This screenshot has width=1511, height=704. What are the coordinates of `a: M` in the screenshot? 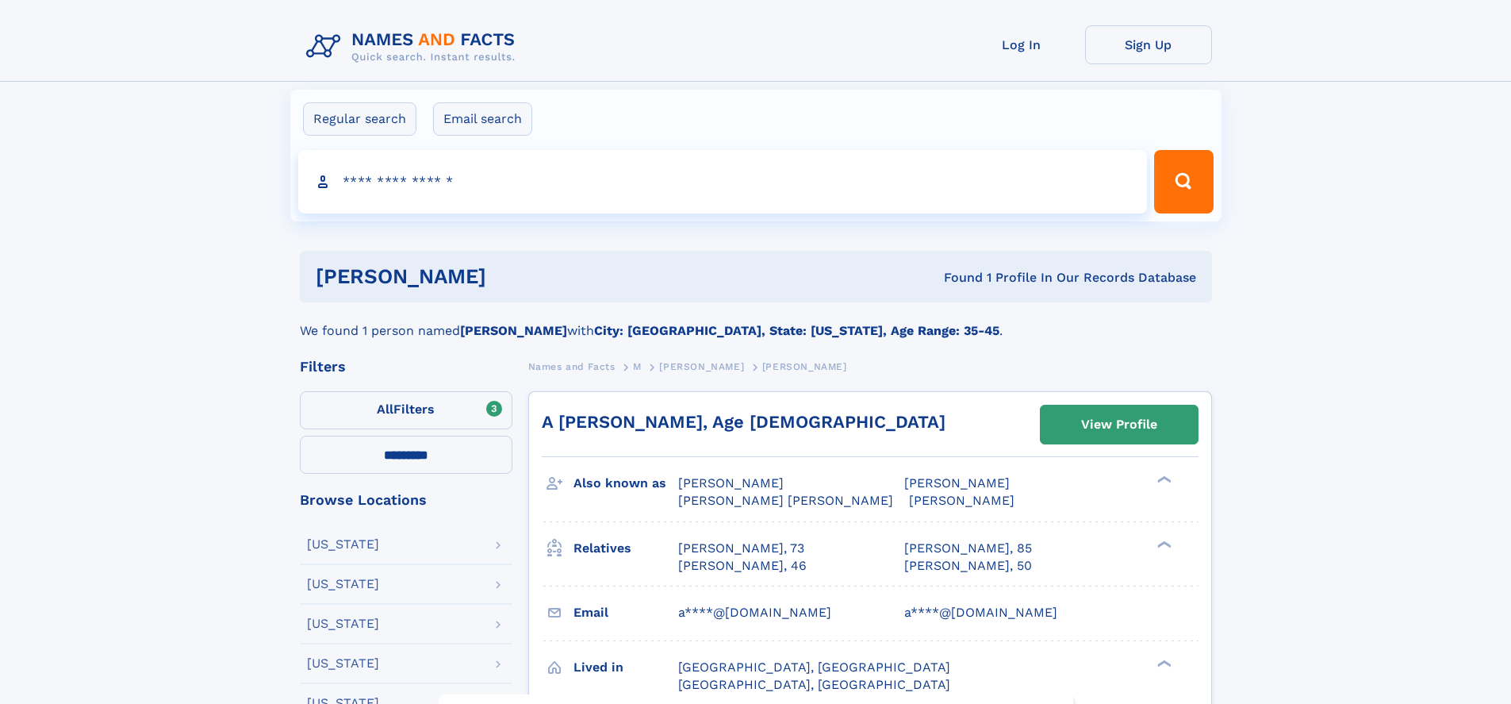 It's located at (637, 366).